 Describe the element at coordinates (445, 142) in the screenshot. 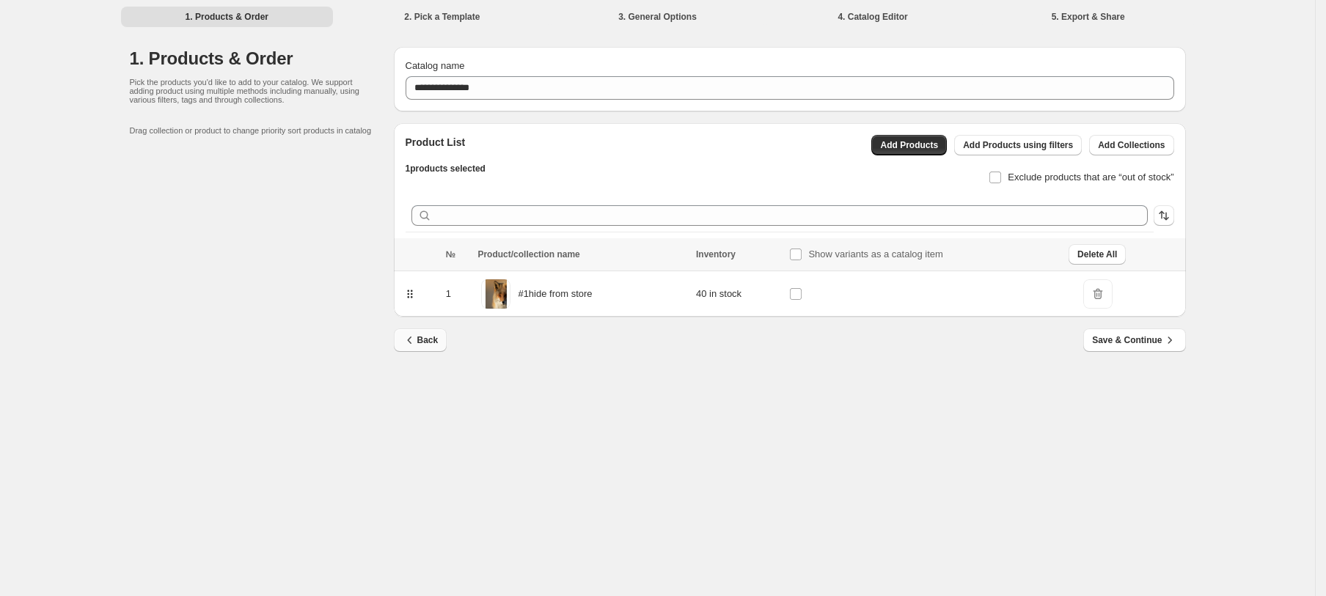

I see `h2: Product List` at that location.